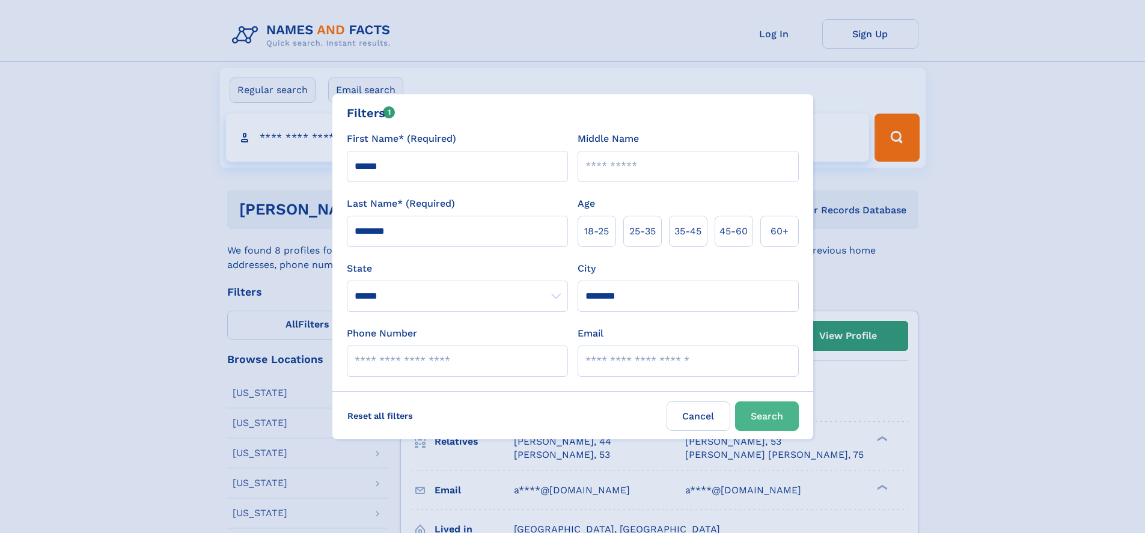  What do you see at coordinates (780, 231) in the screenshot?
I see `span: 60+` at bounding box center [780, 231].